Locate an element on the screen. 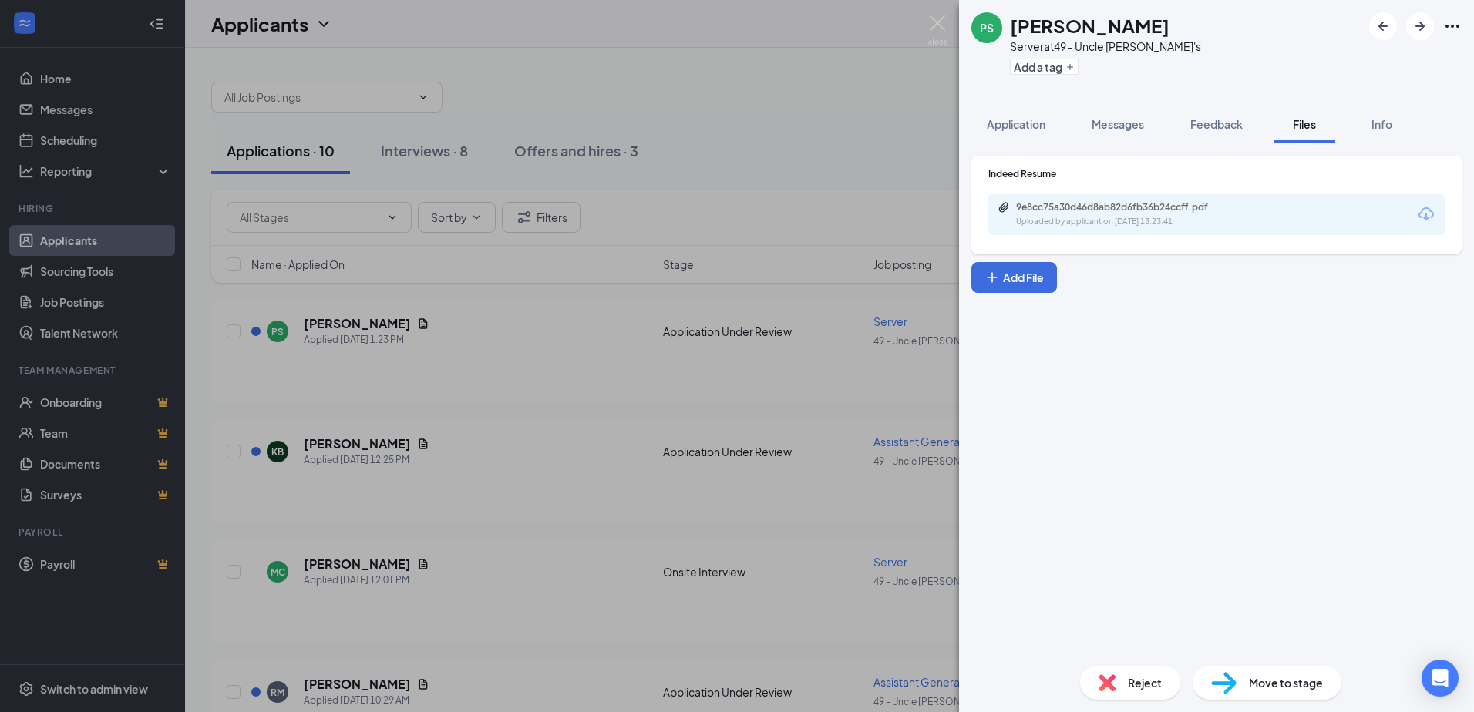 This screenshot has height=712, width=1474. span: Feedback is located at coordinates (1217, 124).